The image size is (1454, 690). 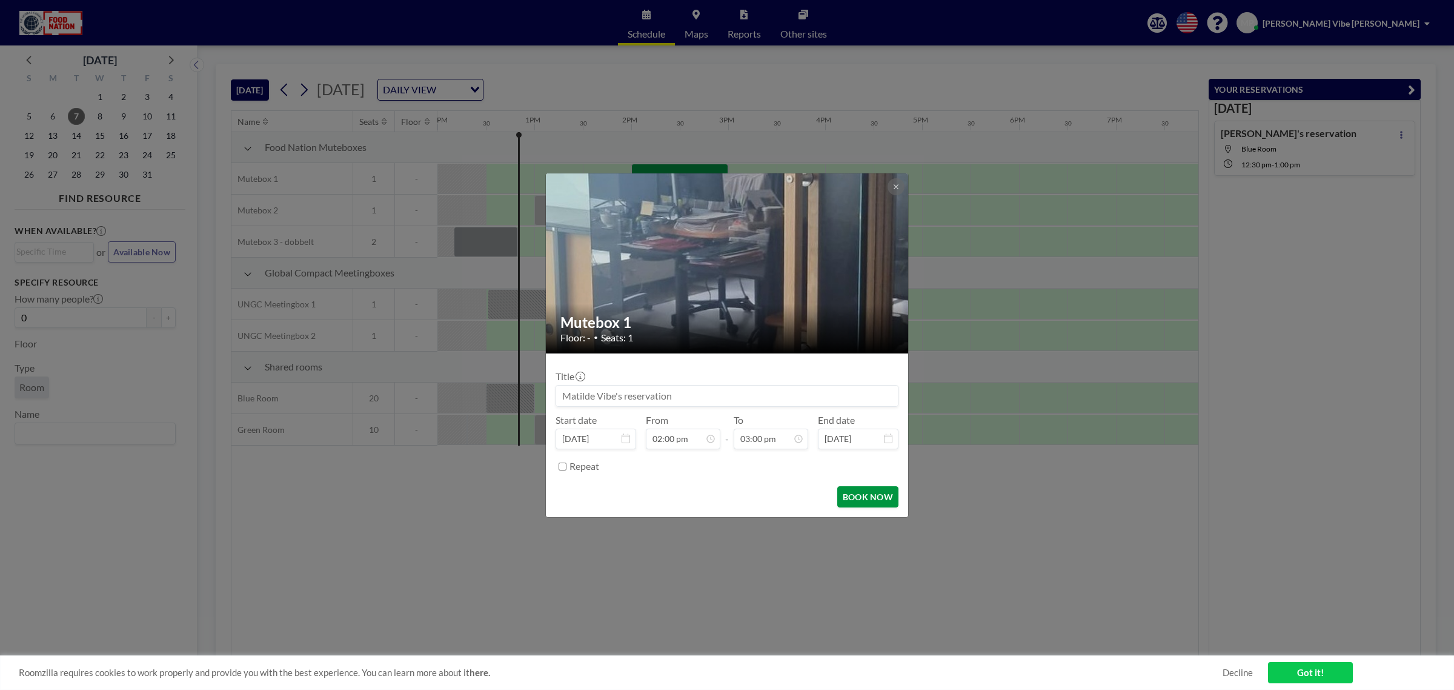 I want to click on a: Got it!, so click(x=1311, y=672).